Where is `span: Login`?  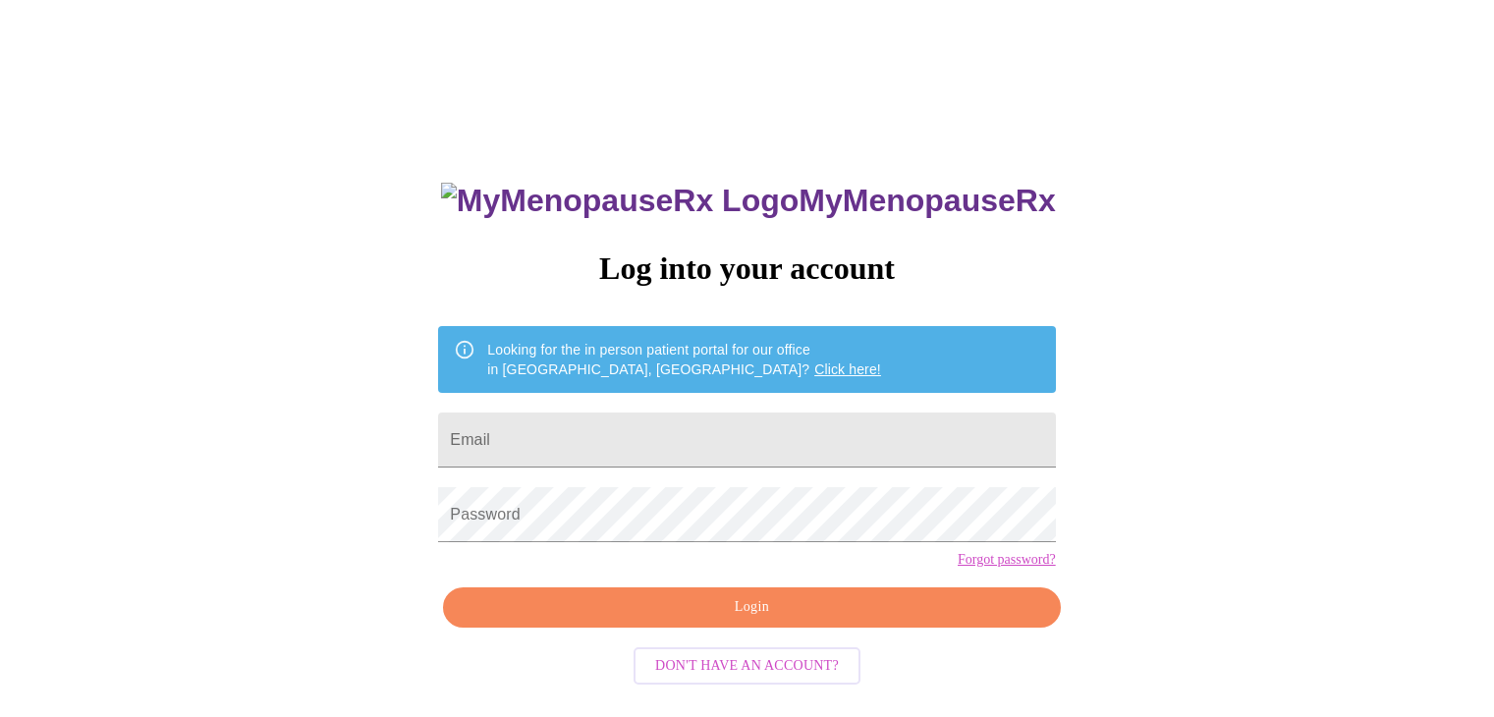
span: Login is located at coordinates (751, 607).